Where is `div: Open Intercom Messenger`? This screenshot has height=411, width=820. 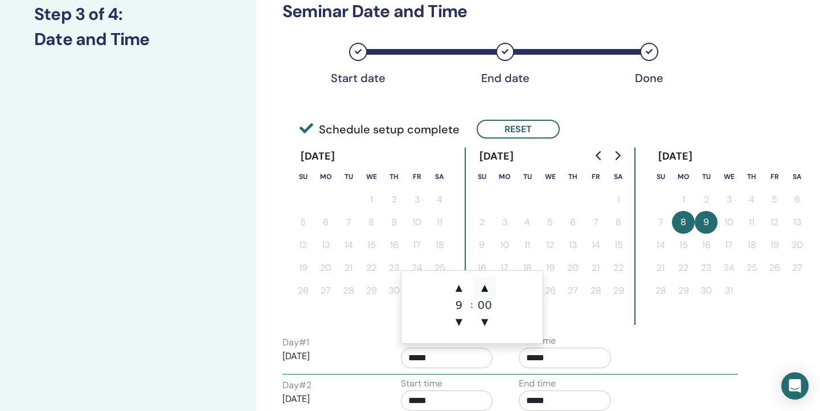
div: Open Intercom Messenger is located at coordinates (795, 386).